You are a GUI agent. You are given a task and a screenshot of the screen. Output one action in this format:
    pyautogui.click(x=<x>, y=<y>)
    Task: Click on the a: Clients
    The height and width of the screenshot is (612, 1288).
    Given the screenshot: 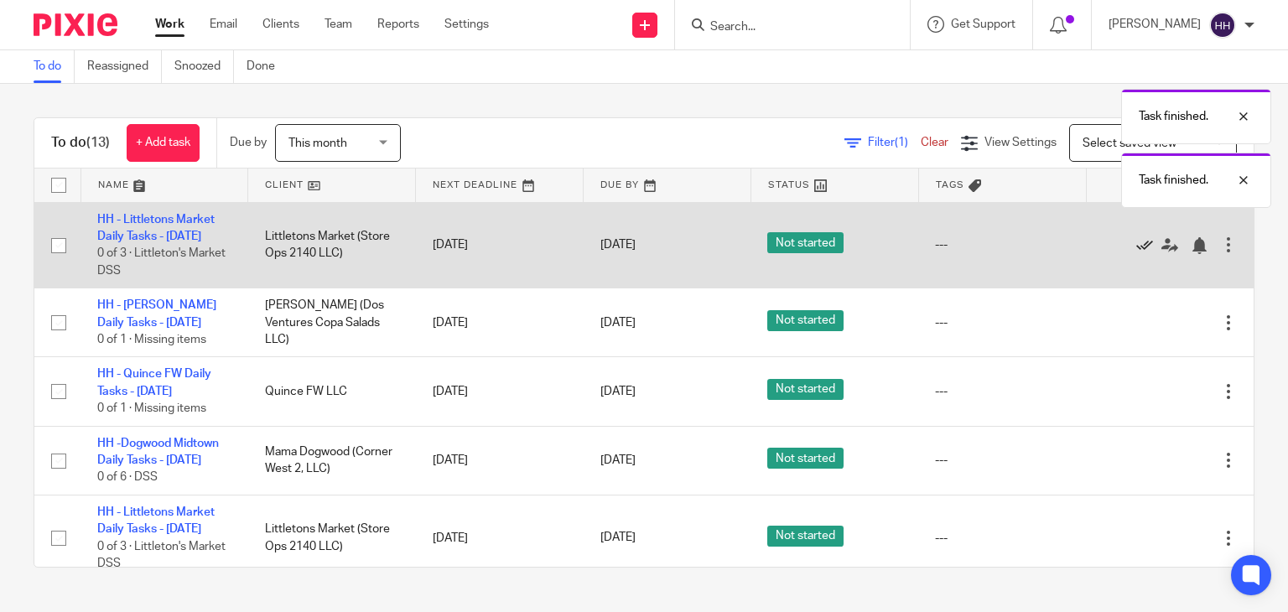 What is the action you would take?
    pyautogui.click(x=281, y=24)
    